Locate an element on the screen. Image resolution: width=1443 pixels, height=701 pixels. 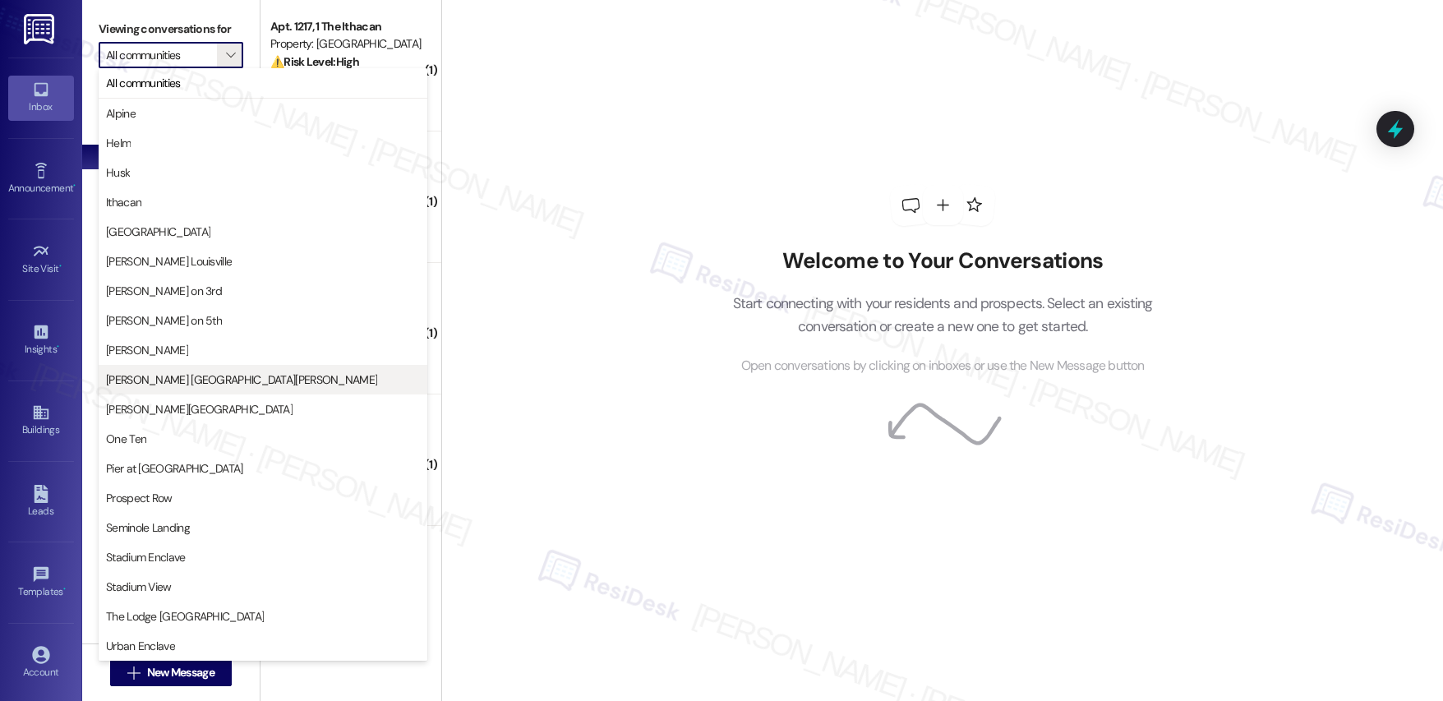
label: Viewing conversations for is located at coordinates (171, 29).